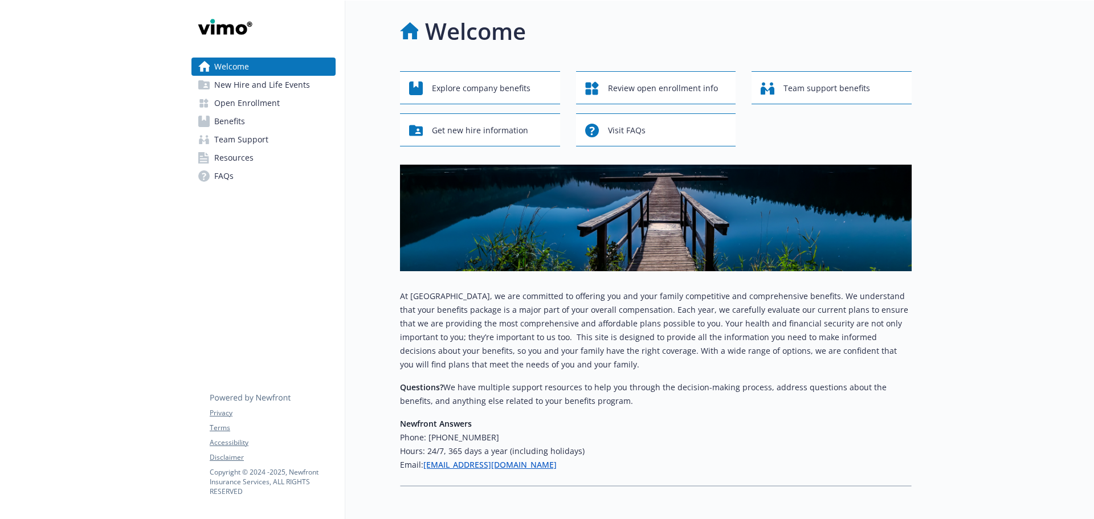  What do you see at coordinates (832, 88) in the screenshot?
I see `button: Team support benefits` at bounding box center [832, 88].